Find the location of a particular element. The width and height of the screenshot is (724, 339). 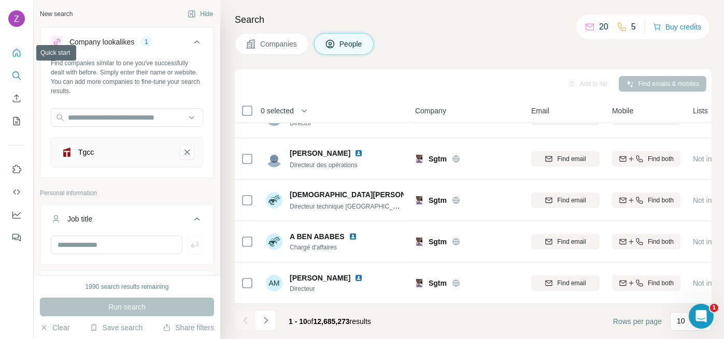

span: of is located at coordinates (310, 322).